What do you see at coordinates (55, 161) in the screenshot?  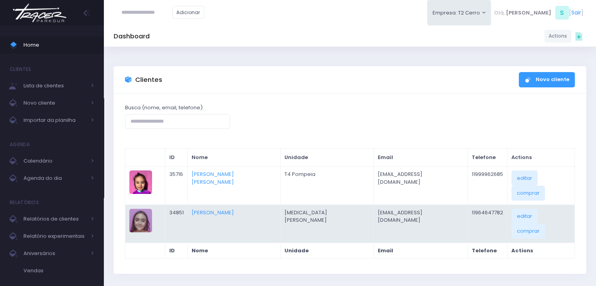 I see `span: Calendário` at bounding box center [55, 161].